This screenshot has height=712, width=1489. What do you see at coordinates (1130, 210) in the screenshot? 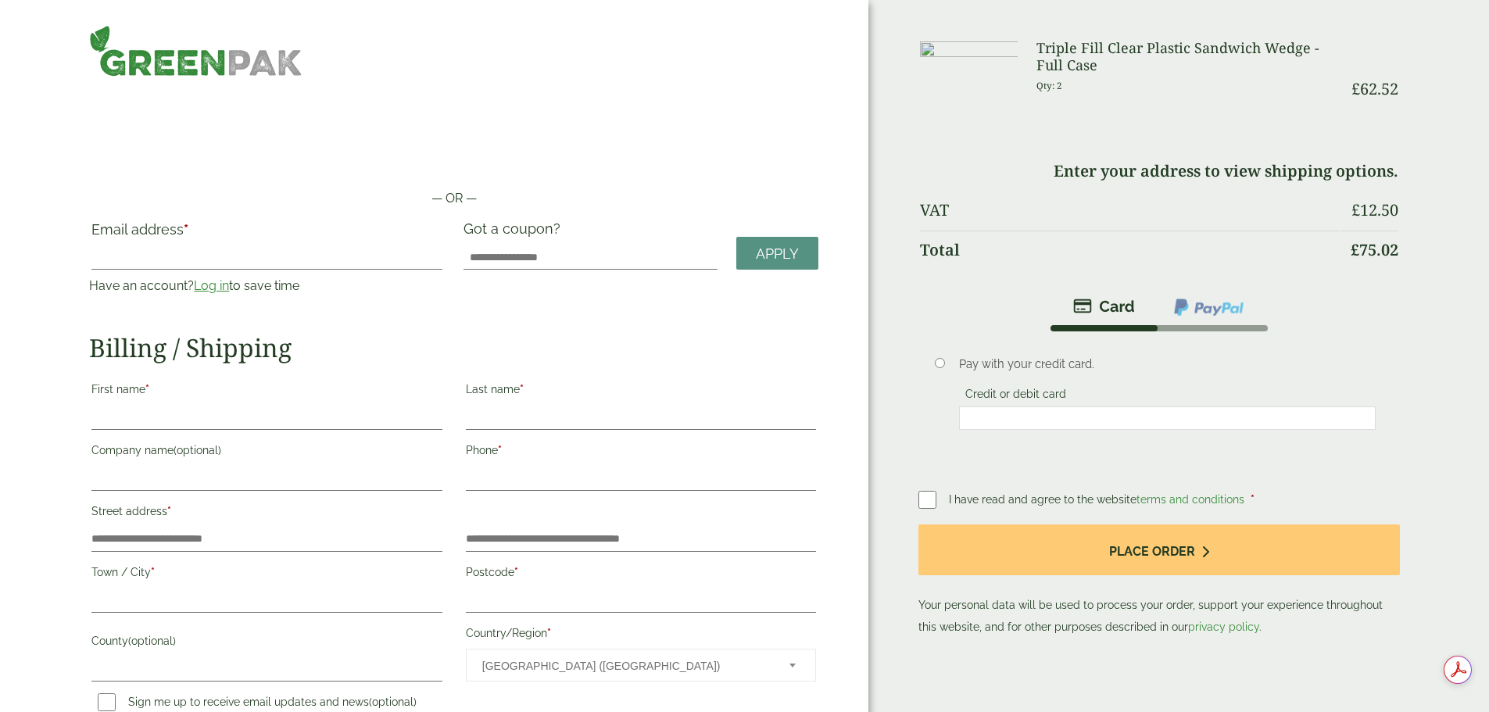
I see `th: VAT` at bounding box center [1130, 210].